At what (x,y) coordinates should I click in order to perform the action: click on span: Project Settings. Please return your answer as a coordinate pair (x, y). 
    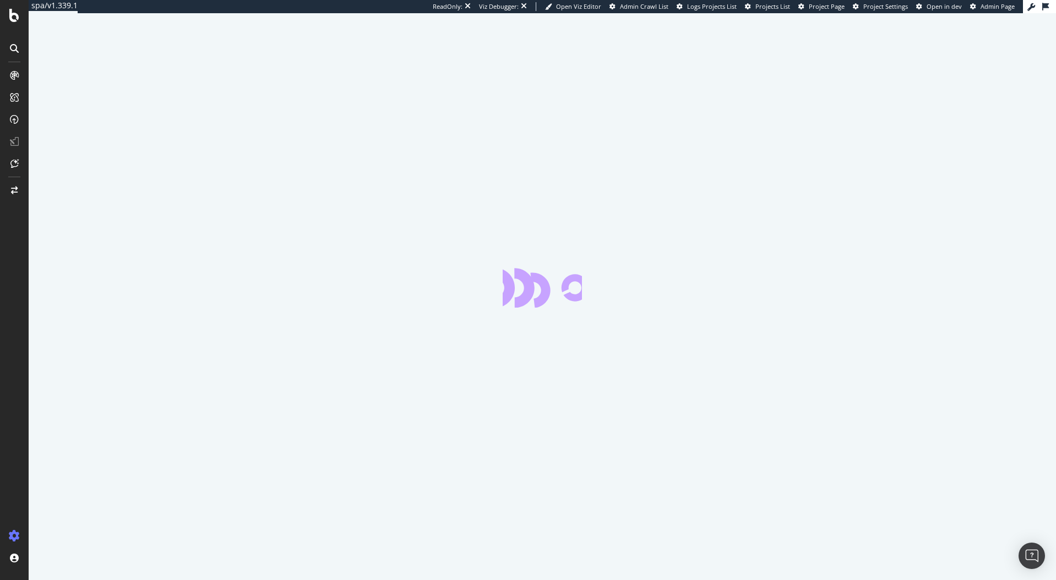
    Looking at the image, I should click on (885, 6).